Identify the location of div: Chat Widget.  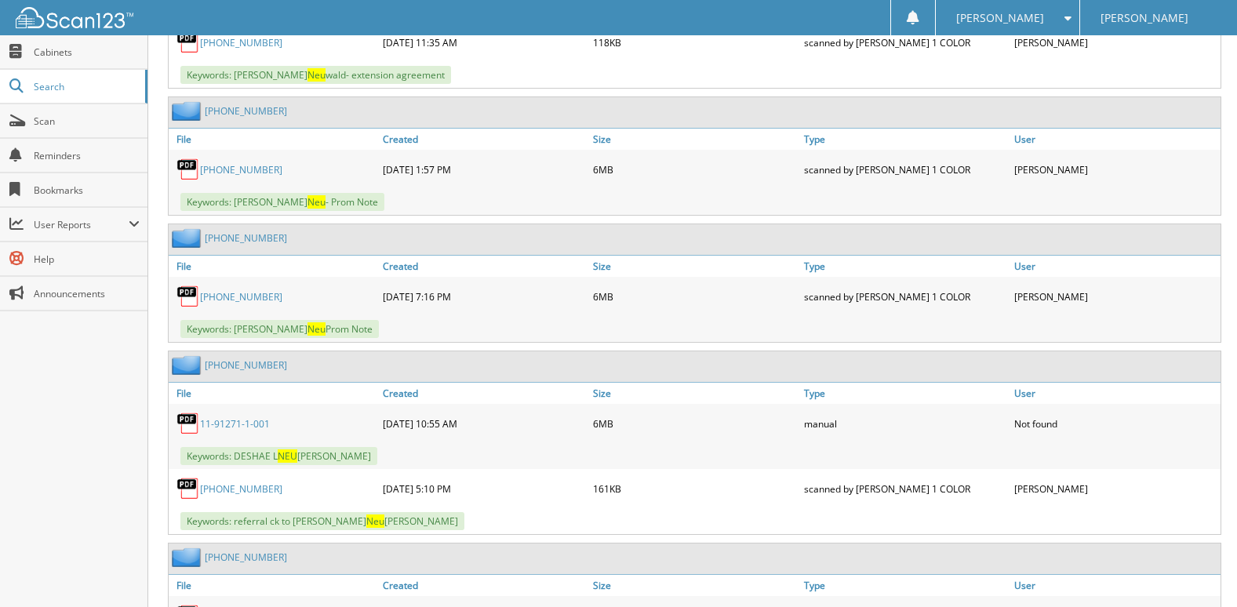
(1198, 569).